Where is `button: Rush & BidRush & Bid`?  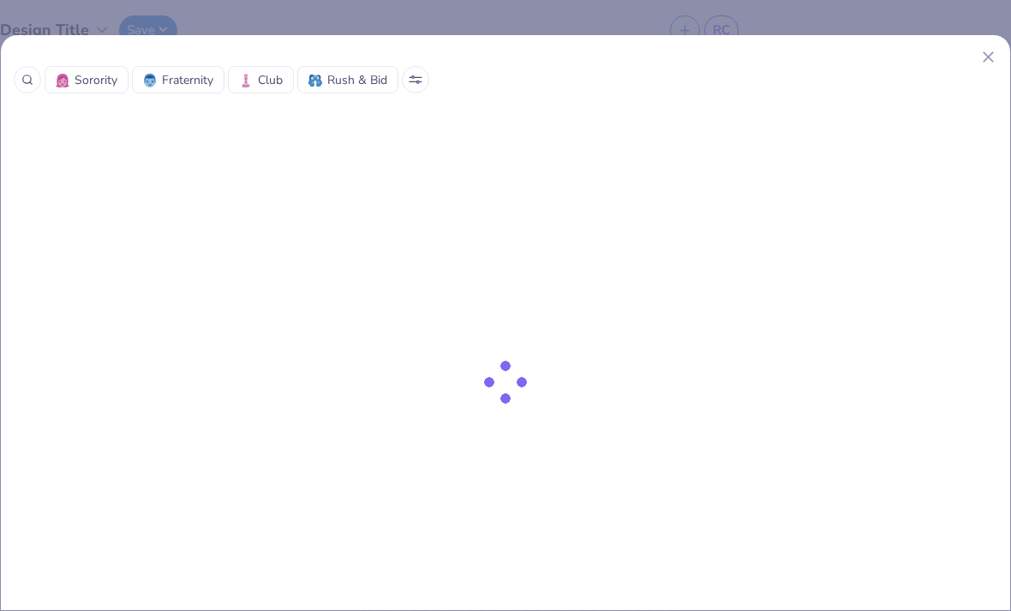 button: Rush & BidRush & Bid is located at coordinates (348, 80).